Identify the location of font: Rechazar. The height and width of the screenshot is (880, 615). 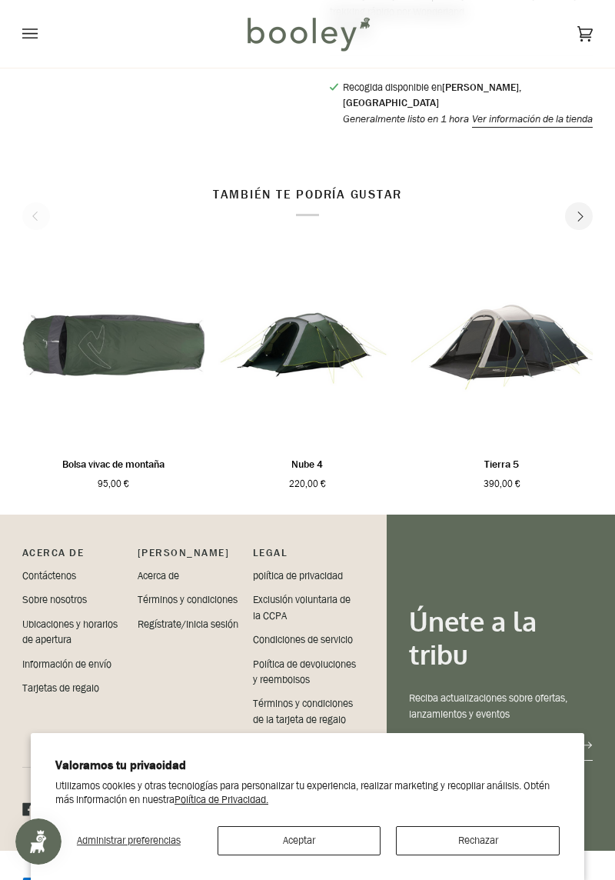
(478, 840).